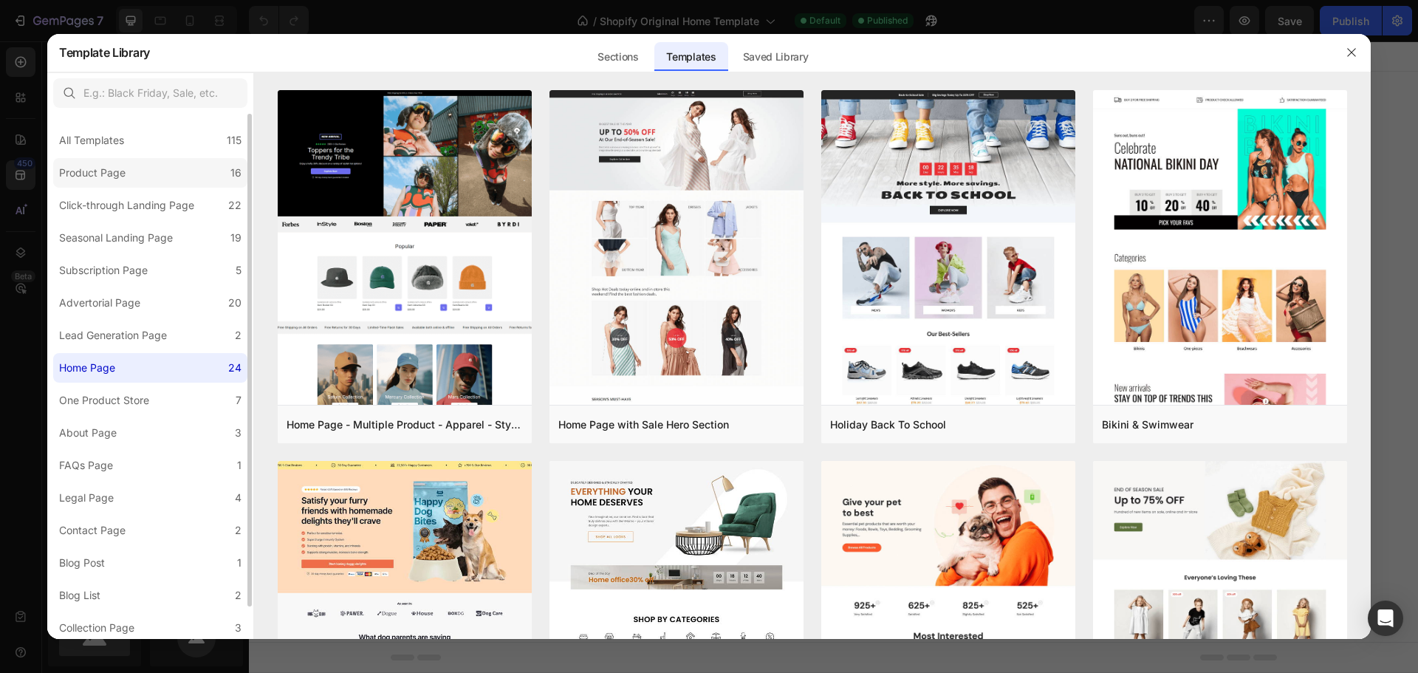 This screenshot has height=673, width=1418. Describe the element at coordinates (104, 52) in the screenshot. I see `h2: Template Library` at that location.